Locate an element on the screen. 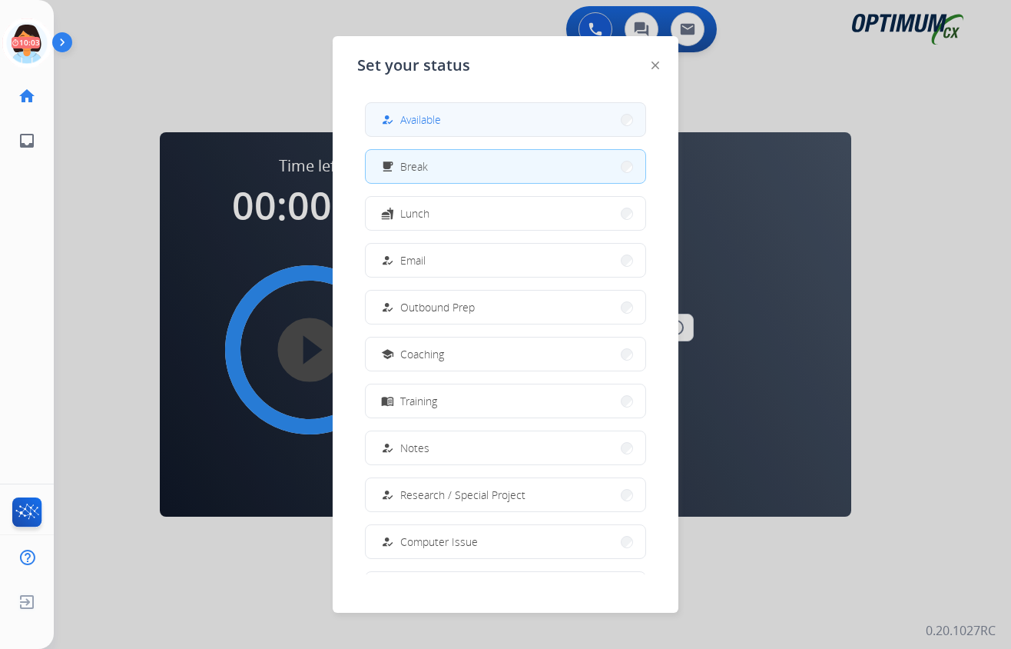 The width and height of the screenshot is (1011, 649). mat-icon: home is located at coordinates (27, 96).